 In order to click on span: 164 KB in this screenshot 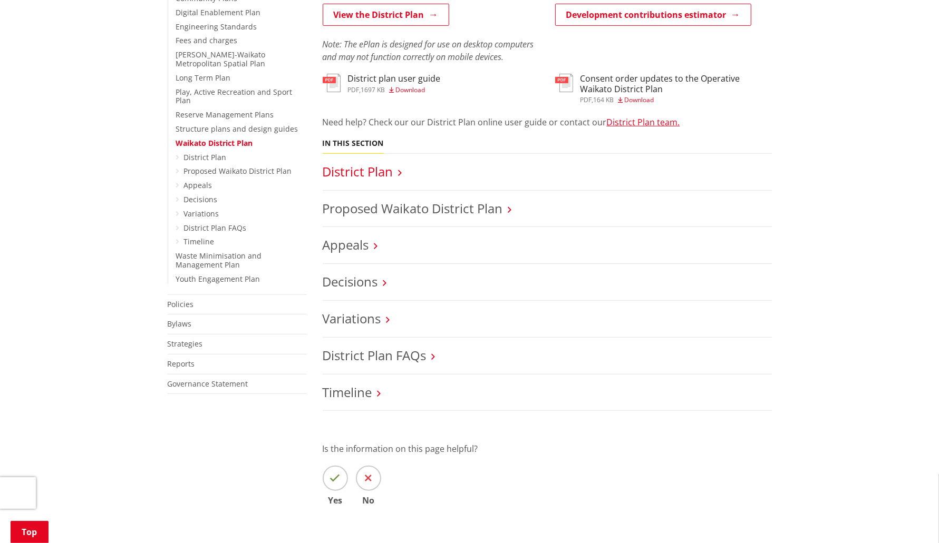, I will do `click(604, 100)`.